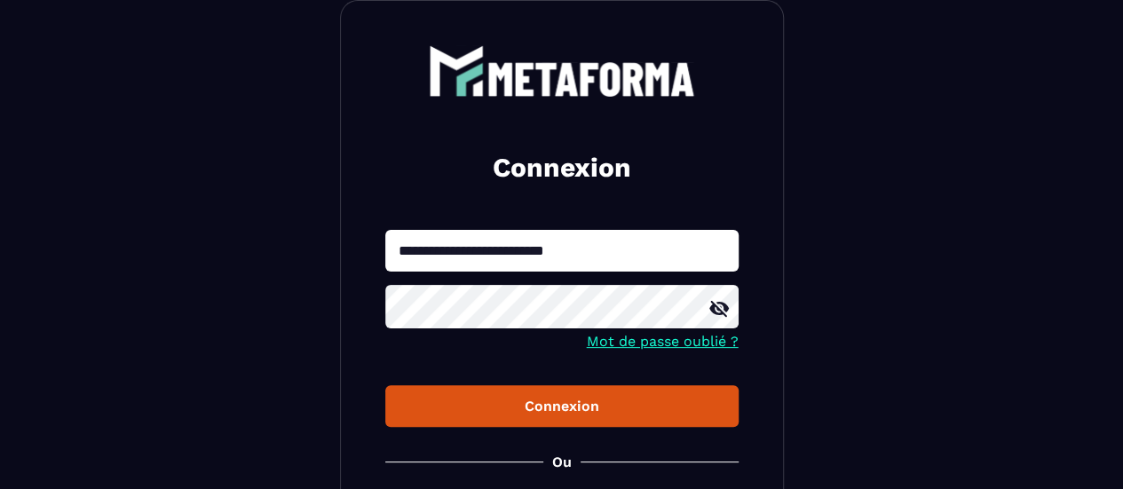 The height and width of the screenshot is (489, 1123). What do you see at coordinates (562, 406) in the screenshot?
I see `button: Connexion` at bounding box center [562, 406].